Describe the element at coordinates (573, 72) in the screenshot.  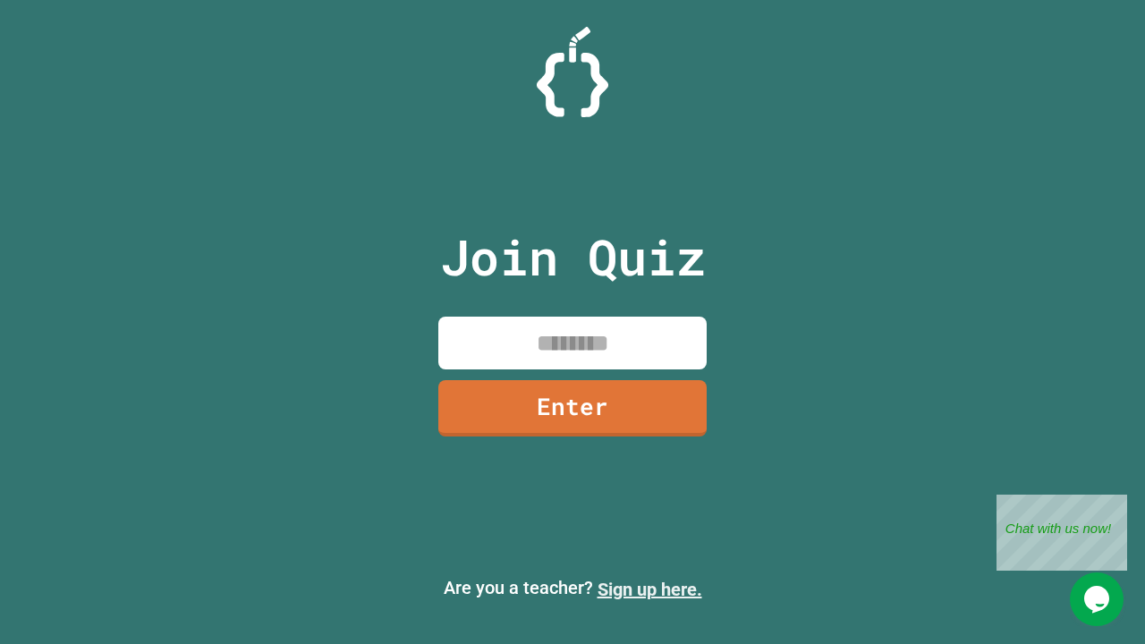
I see `img: Logo.svg` at that location.